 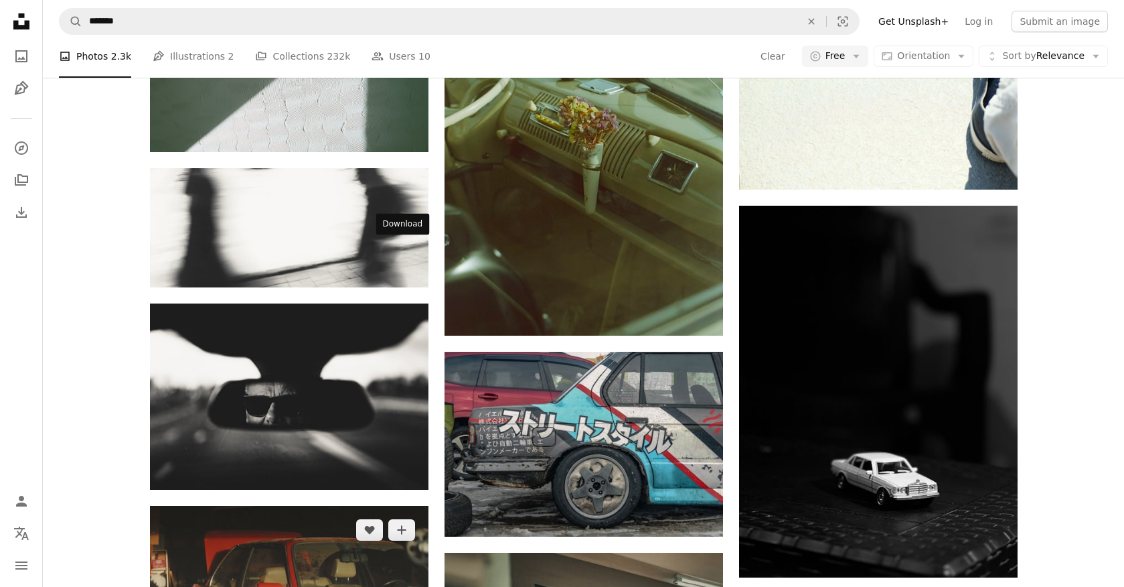 I want to click on button: Search Unsplash, so click(x=71, y=21).